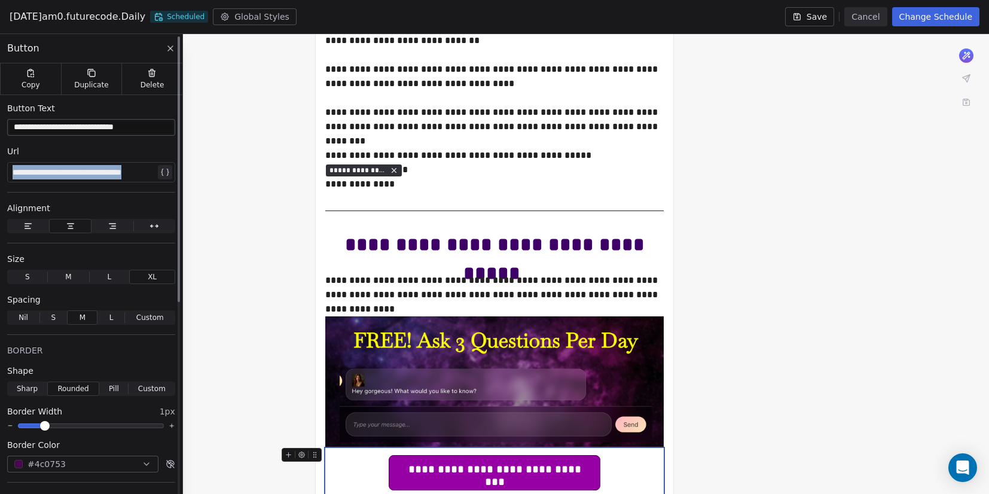  I want to click on span: Url, so click(13, 151).